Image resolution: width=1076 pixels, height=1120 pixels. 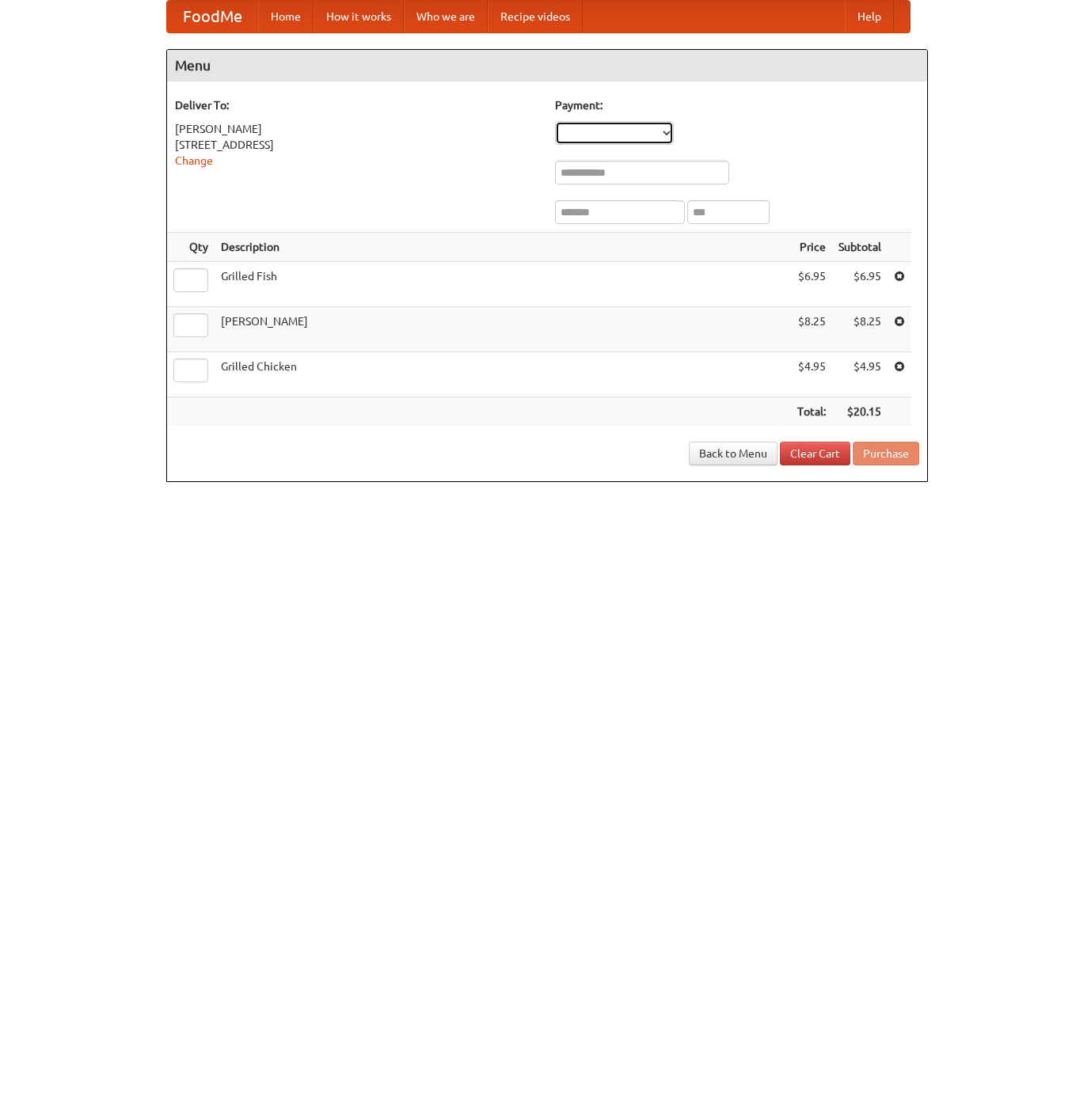 What do you see at coordinates (812, 412) in the screenshot?
I see `th: Total:` at bounding box center [812, 412].